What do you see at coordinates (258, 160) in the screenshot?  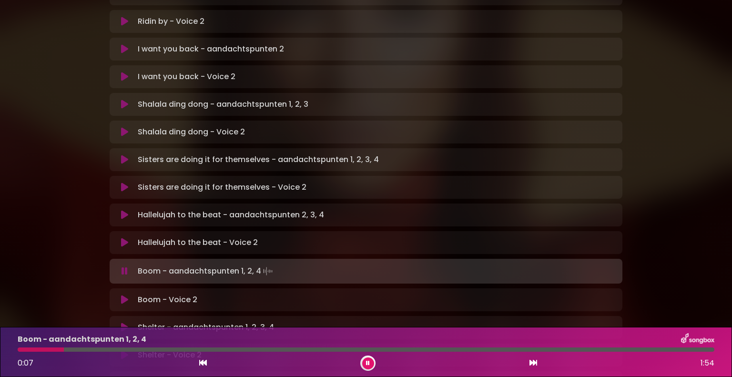 I see `p: Sisters are doing it for themselves - aandachtspunten 1, 2, 3, 4` at bounding box center [258, 160].